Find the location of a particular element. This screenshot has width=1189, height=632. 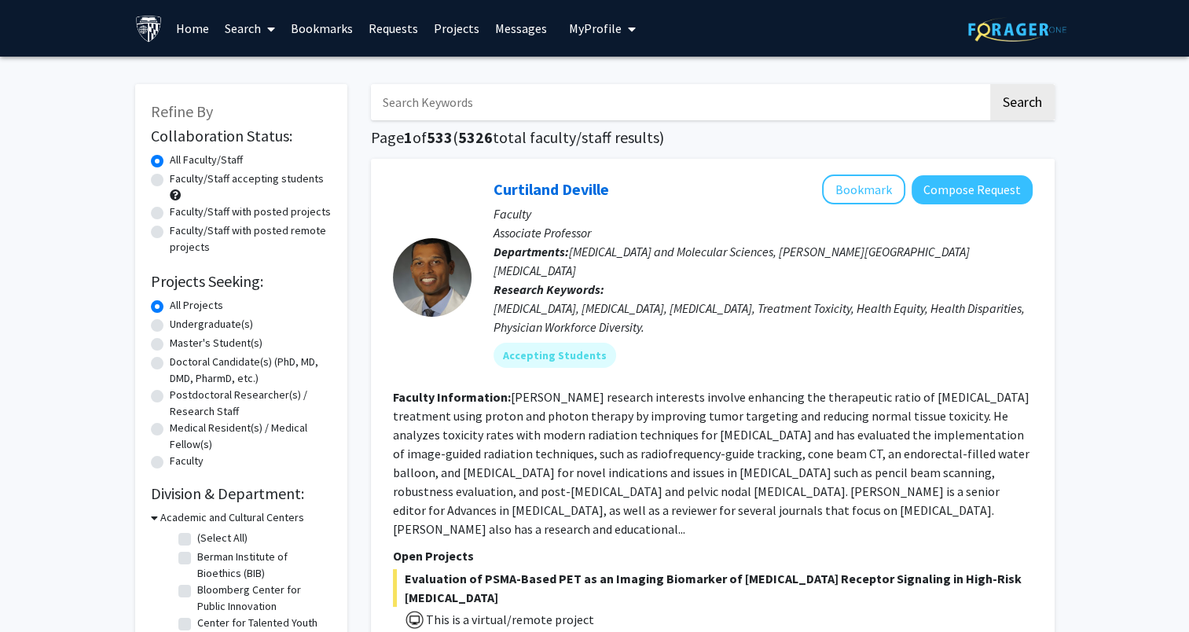

button: Search is located at coordinates (1023, 102).